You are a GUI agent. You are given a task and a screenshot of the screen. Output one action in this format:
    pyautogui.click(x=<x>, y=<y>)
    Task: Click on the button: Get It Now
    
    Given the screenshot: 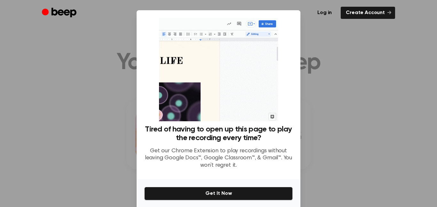 What is the action you would take?
    pyautogui.click(x=219, y=194)
    